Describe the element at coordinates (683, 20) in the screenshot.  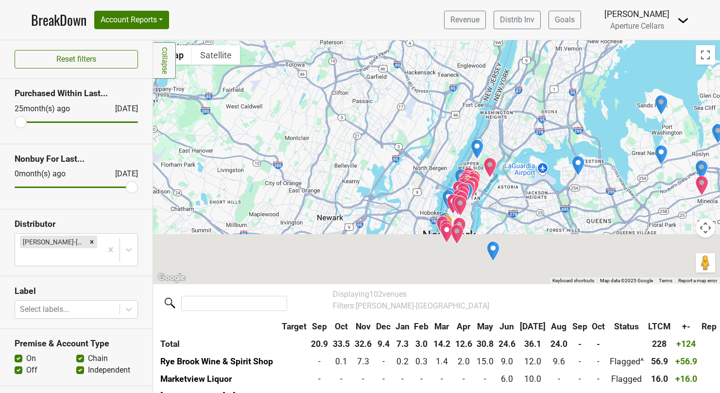
I see `img: Dropdown Menu` at that location.